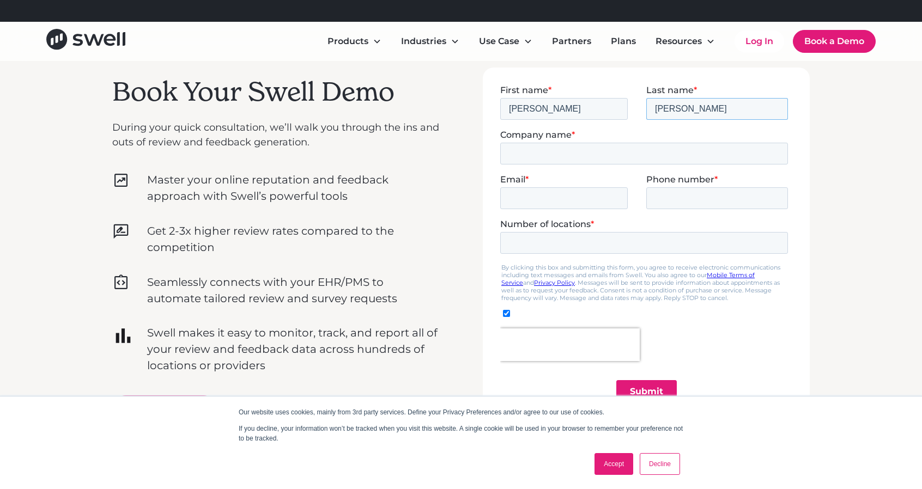  I want to click on input: Submit, so click(146, 307).